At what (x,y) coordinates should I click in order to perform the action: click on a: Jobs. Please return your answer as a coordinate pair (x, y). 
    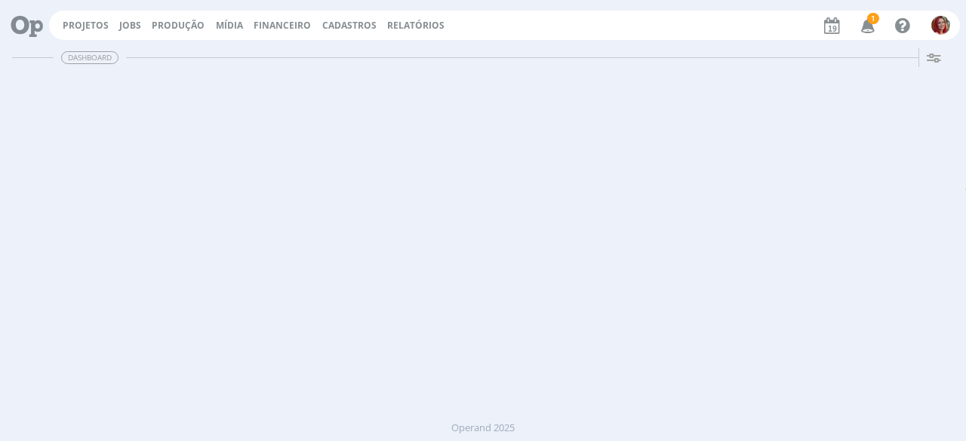
    Looking at the image, I should click on (130, 25).